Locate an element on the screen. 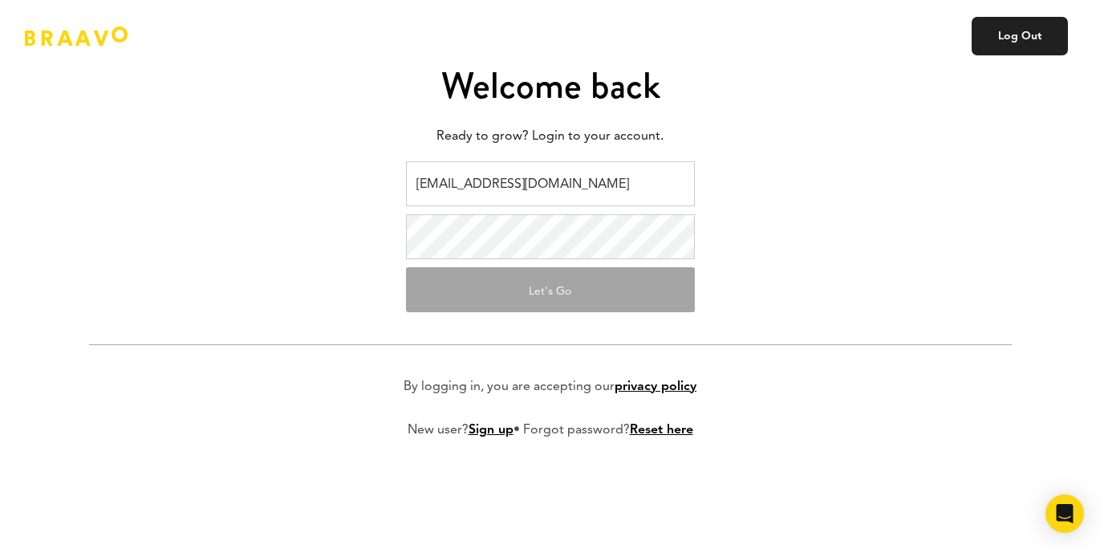  a: Log Out is located at coordinates (1020, 36).